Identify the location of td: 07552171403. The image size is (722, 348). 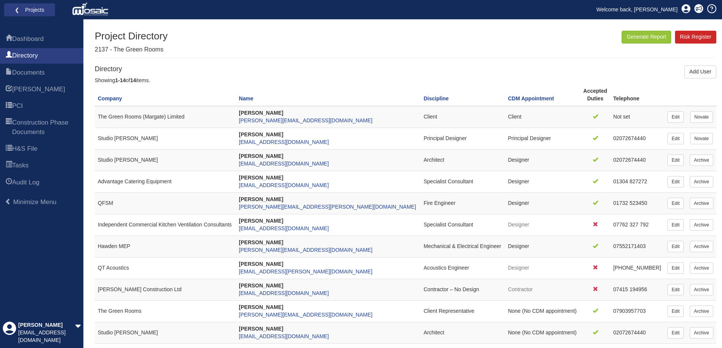
(637, 247).